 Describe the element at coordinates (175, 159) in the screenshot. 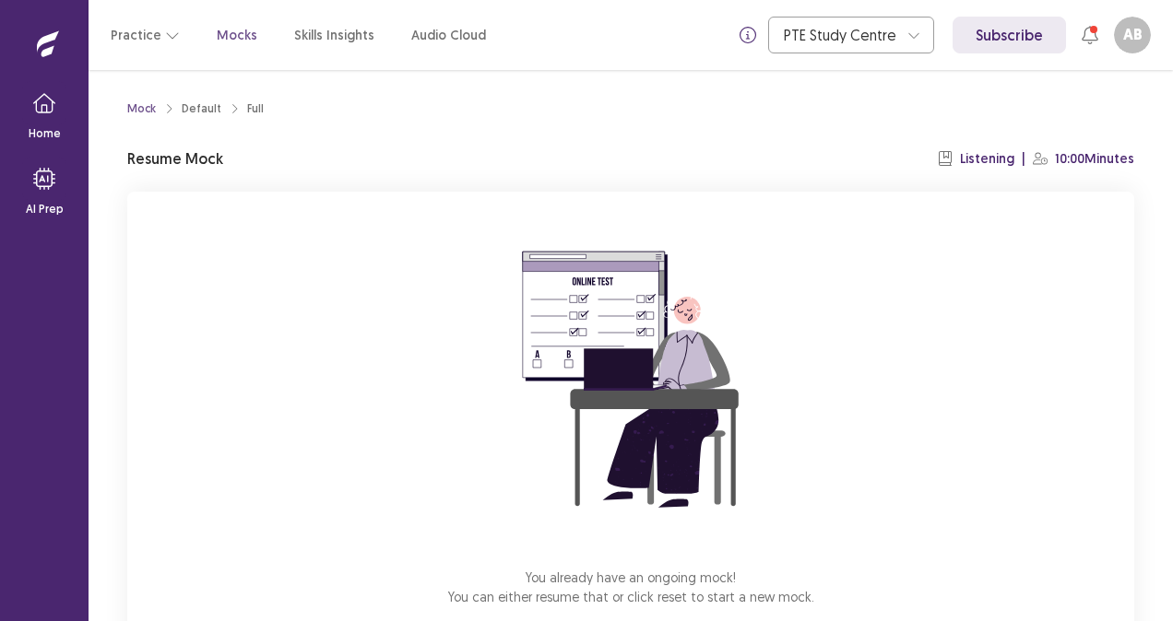

I see `p: Resume Mock` at that location.